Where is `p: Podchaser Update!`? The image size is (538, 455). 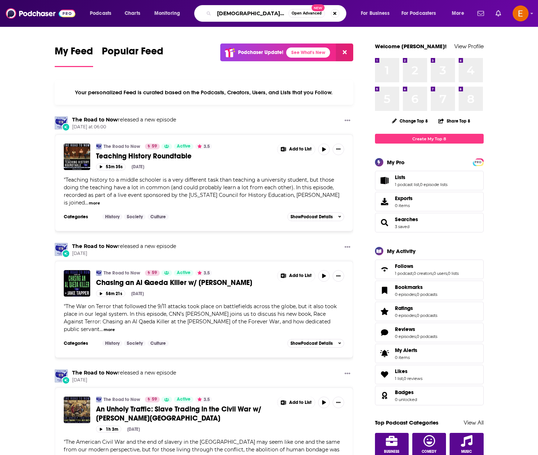
p: Podchaser Update! is located at coordinates (261, 52).